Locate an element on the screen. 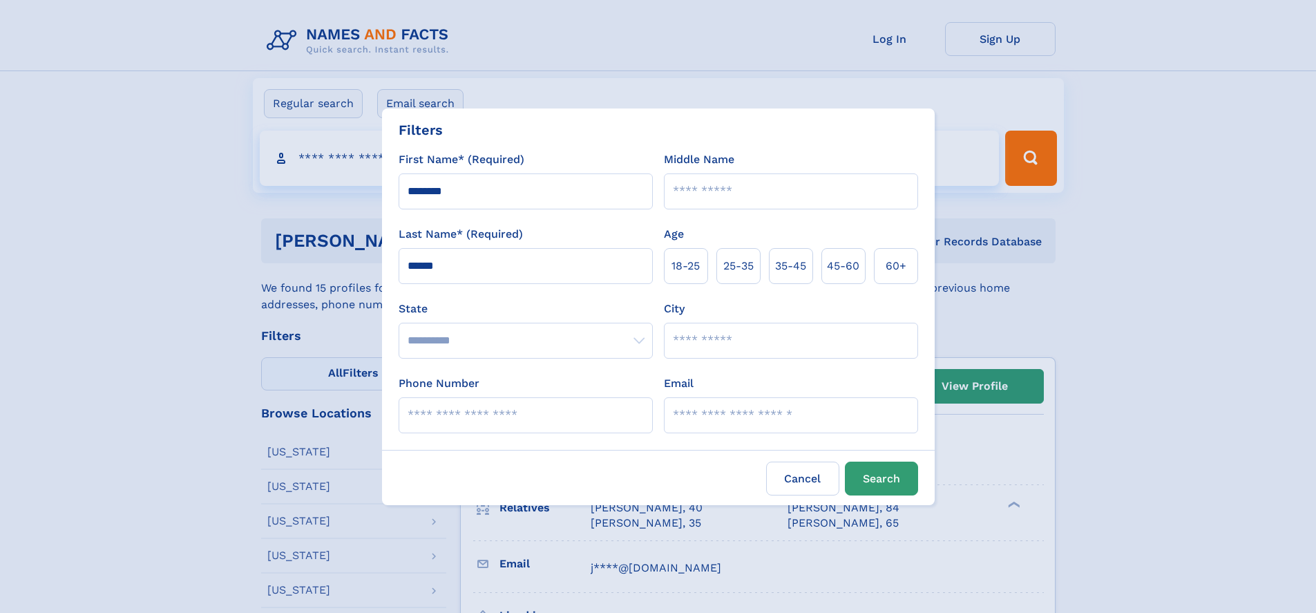 Image resolution: width=1316 pixels, height=613 pixels. label: First Name* (Required) is located at coordinates (461, 160).